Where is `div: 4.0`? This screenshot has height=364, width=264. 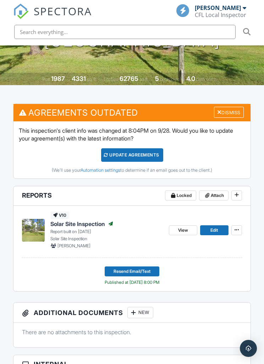 div: 4.0 is located at coordinates (191, 78).